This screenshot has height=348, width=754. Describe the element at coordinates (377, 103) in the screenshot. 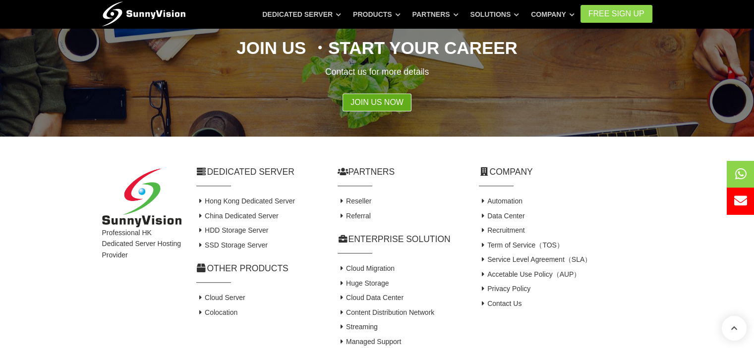

I see `a: Join Us Now` at that location.